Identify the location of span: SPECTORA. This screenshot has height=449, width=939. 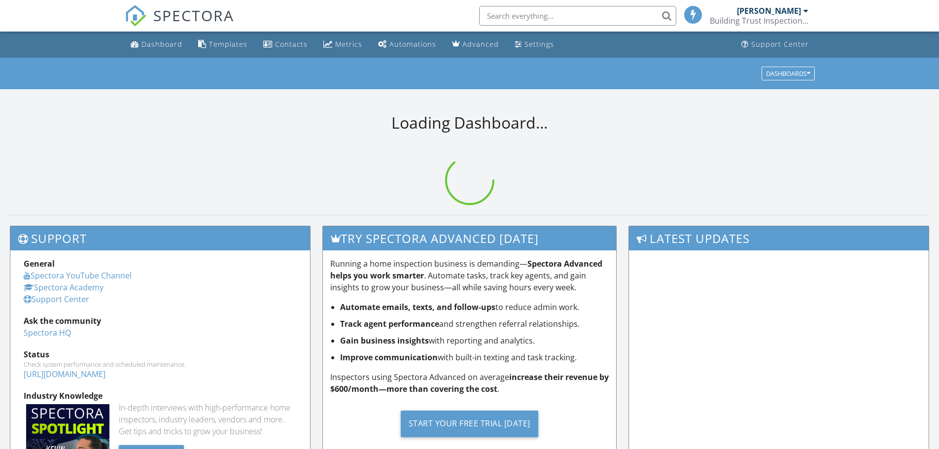
(194, 15).